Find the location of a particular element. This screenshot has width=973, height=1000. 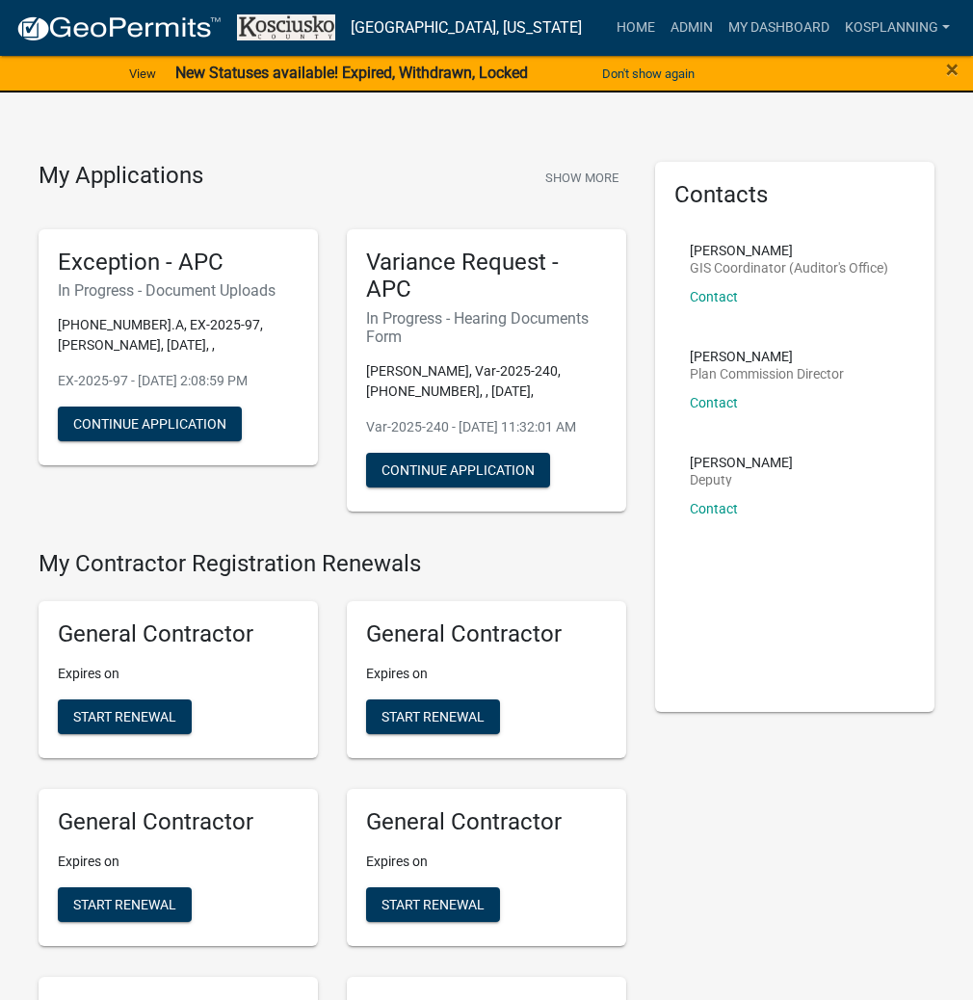

button: Close is located at coordinates (952, 69).